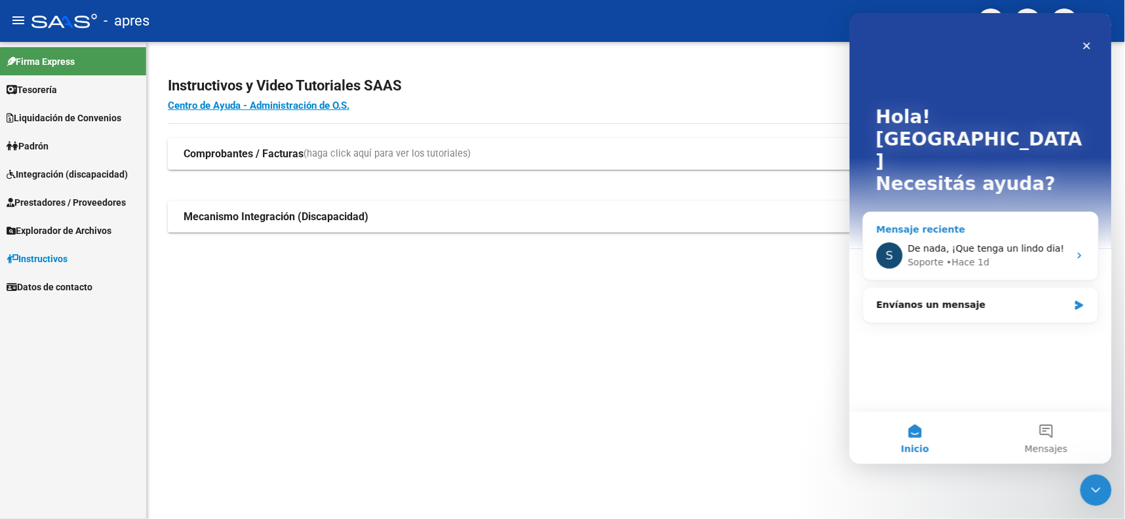 Image resolution: width=1125 pixels, height=519 pixels. What do you see at coordinates (127, 21) in the screenshot?
I see `span: - apres` at bounding box center [127, 21].